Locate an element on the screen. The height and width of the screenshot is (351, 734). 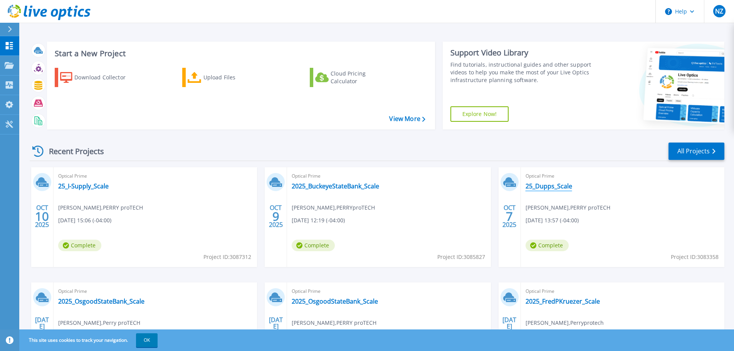
a: 2025_FredPKruezer_Scale is located at coordinates (563, 301).